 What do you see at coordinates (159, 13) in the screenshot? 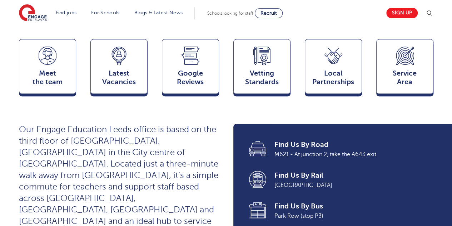
I see `a: Blogs & Latest News` at bounding box center [159, 13].